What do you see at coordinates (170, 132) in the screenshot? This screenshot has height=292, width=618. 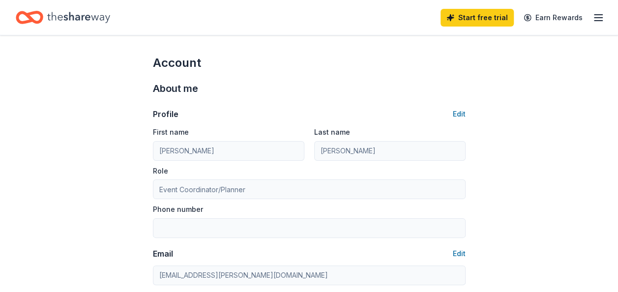 I see `label: First name` at bounding box center [170, 132].